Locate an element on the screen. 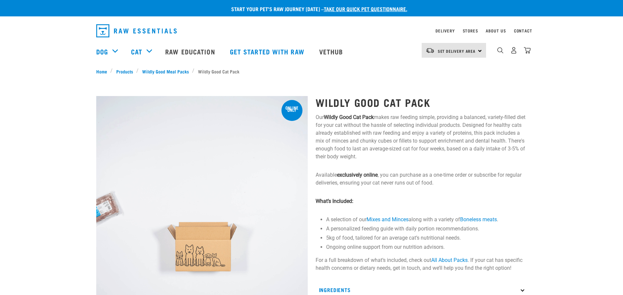 Image resolution: width=623 pixels, height=295 pixels. a: Boneless meats is located at coordinates (478, 220).